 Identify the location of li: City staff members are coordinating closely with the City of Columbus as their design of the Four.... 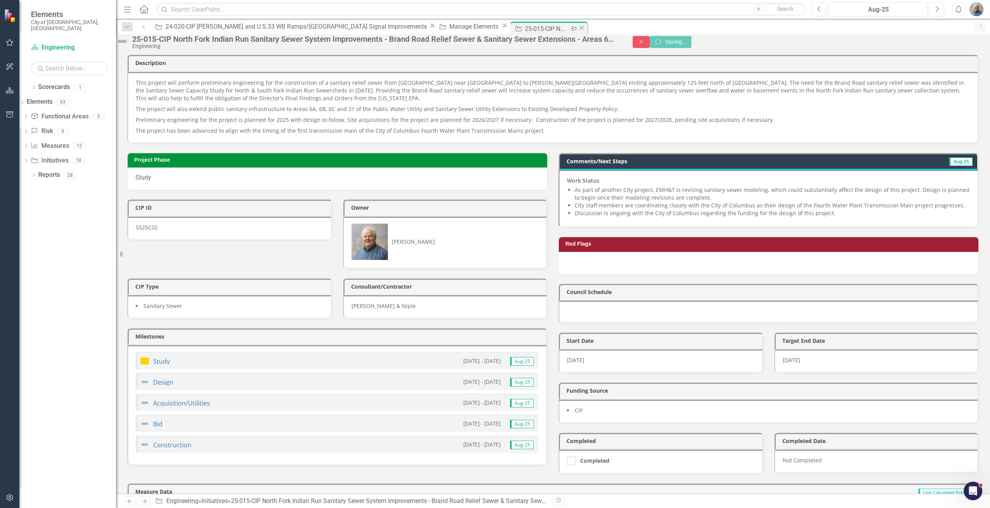
(772, 205).